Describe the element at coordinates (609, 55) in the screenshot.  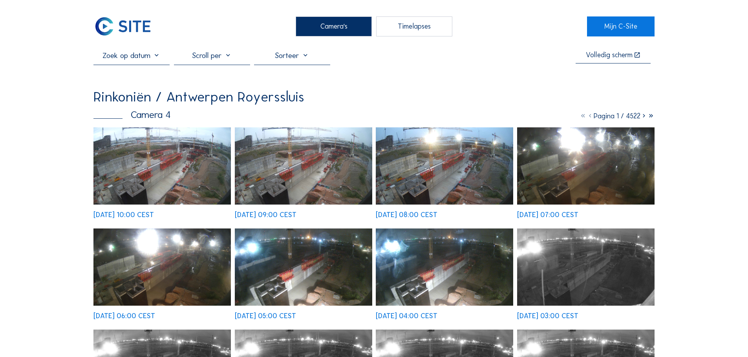
I see `div: Volledig scherm` at that location.